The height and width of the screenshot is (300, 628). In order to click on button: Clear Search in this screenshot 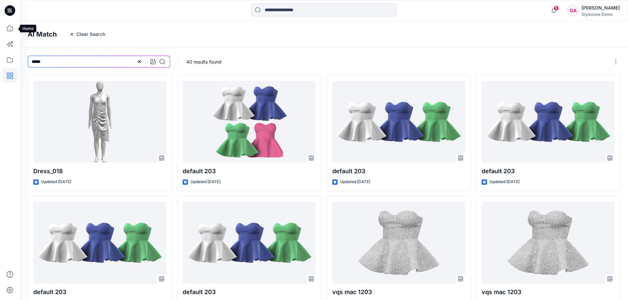, I will do `click(87, 34)`.